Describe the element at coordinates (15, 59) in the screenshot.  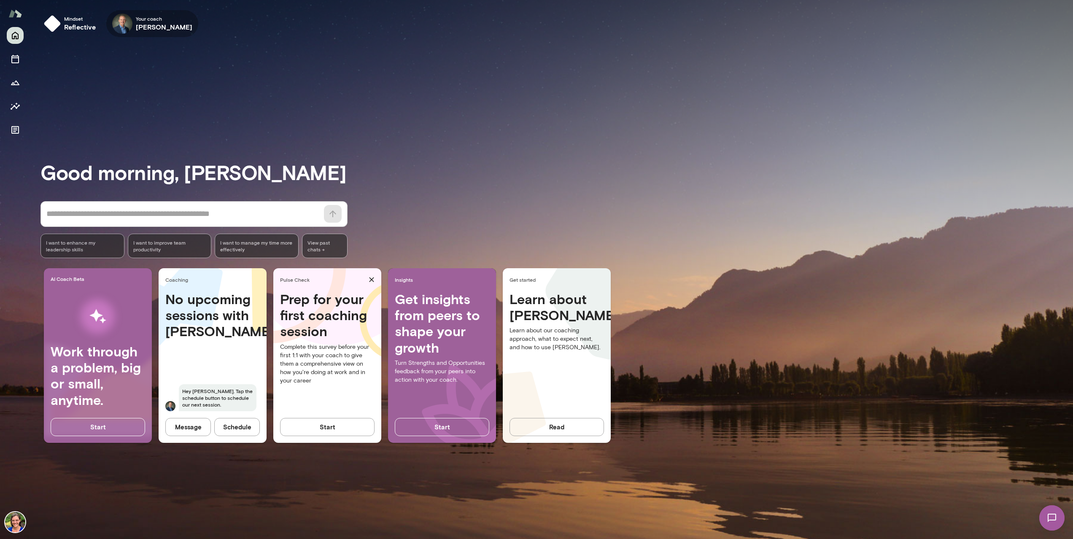
I see `button: Sessions` at that location.